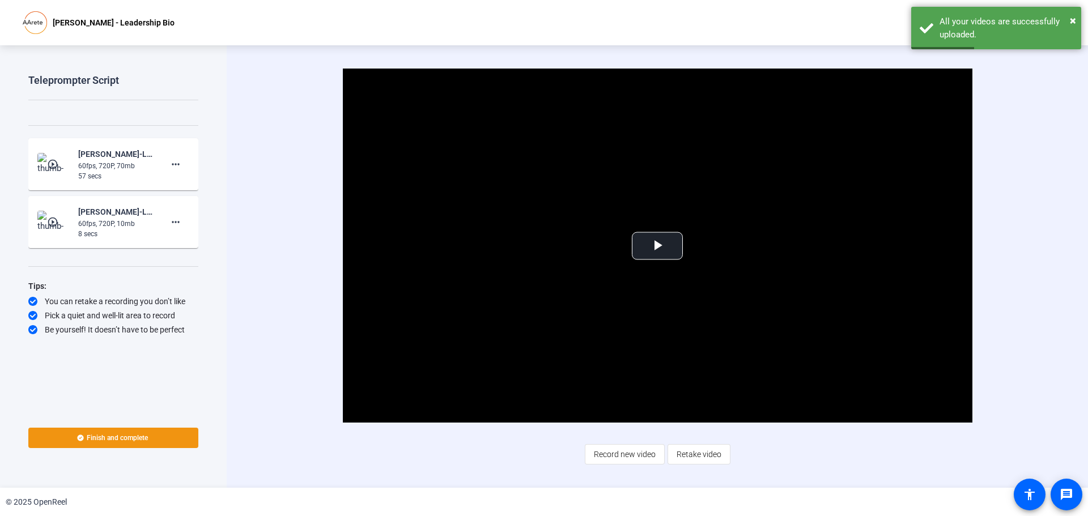  What do you see at coordinates (113, 286) in the screenshot?
I see `div: Tips:` at bounding box center [113, 286].